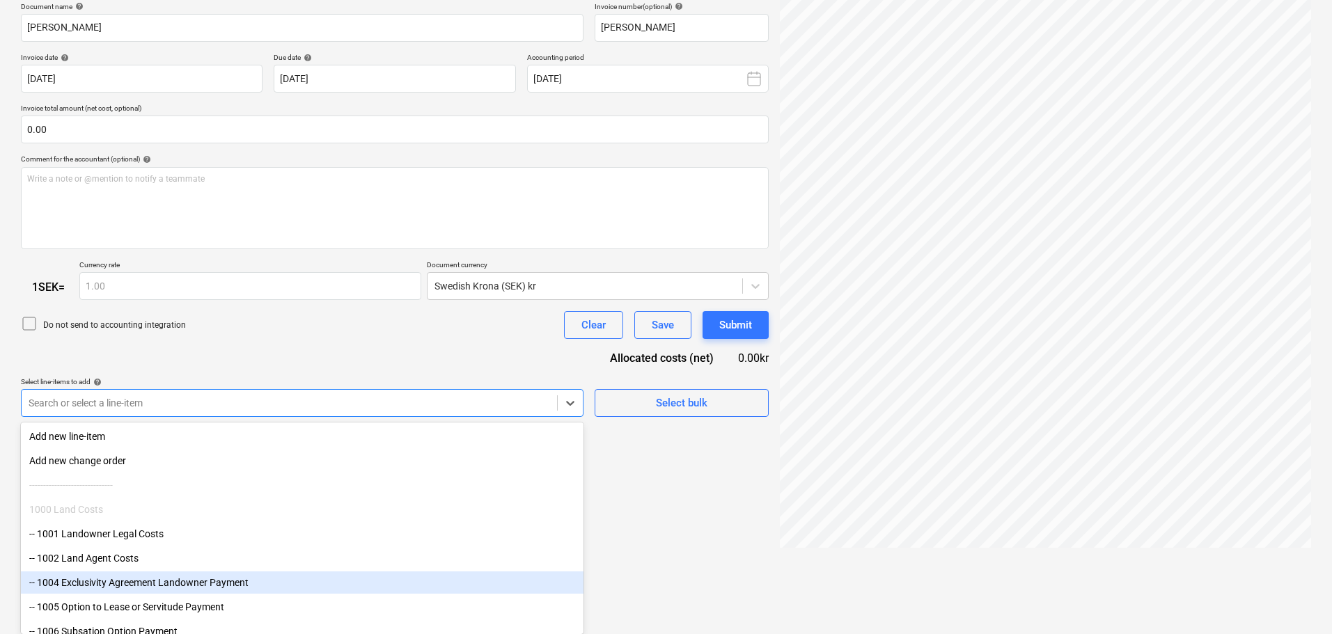 This screenshot has height=634, width=1332. What do you see at coordinates (302, 436) in the screenshot?
I see `div: Add new line-item` at bounding box center [302, 436].